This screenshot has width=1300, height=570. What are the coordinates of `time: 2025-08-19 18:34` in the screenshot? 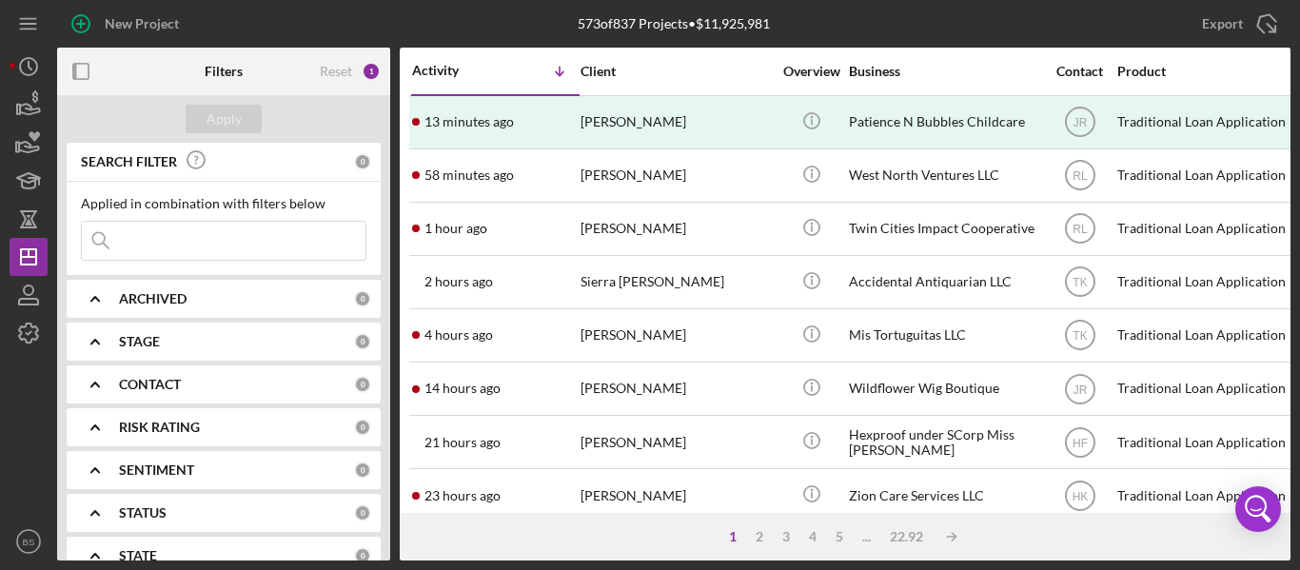 It's located at (463, 496).